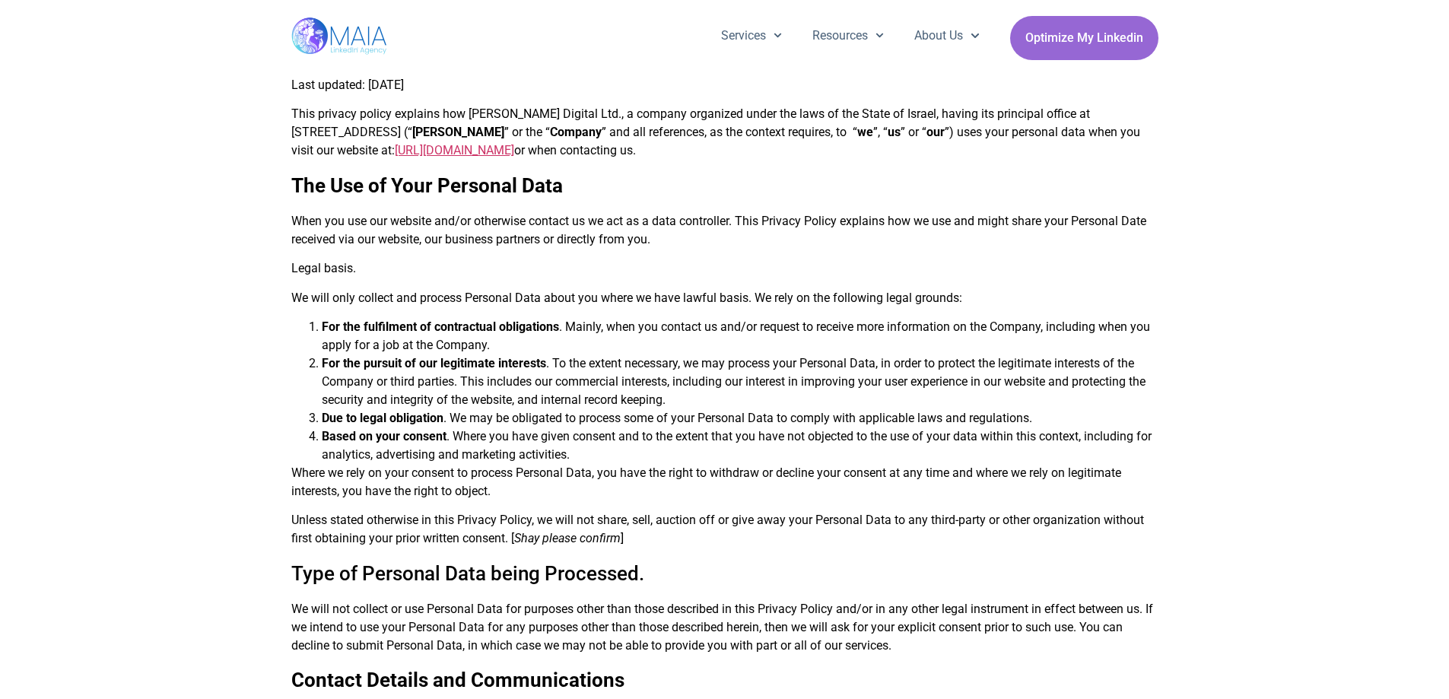  What do you see at coordinates (1084, 38) in the screenshot?
I see `span: Optimize My Linkedin` at bounding box center [1084, 38].